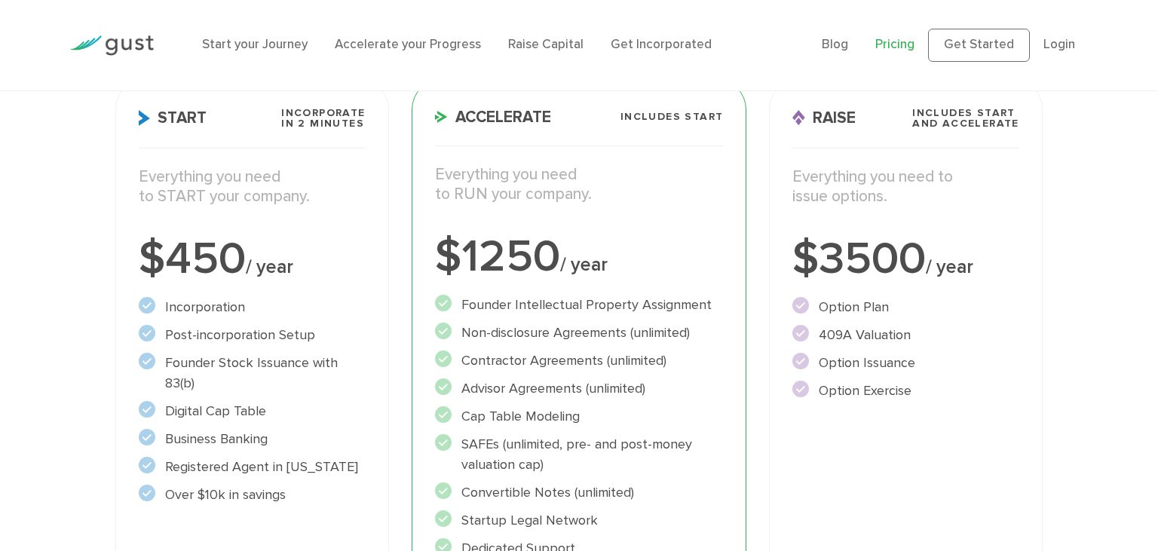 This screenshot has width=1158, height=551. Describe the element at coordinates (579, 304) in the screenshot. I see `li: Founder Intellectual Property Assignment` at that location.